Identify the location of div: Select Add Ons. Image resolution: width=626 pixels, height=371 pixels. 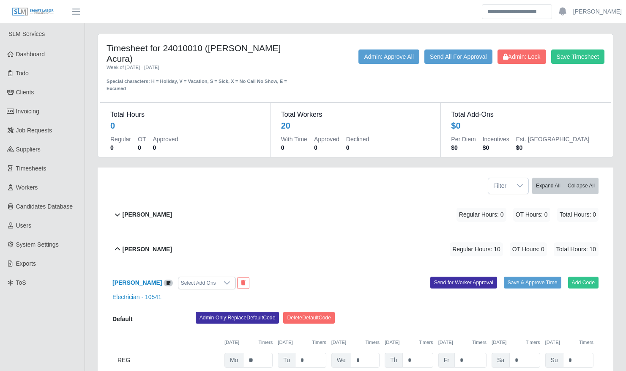
(198, 283).